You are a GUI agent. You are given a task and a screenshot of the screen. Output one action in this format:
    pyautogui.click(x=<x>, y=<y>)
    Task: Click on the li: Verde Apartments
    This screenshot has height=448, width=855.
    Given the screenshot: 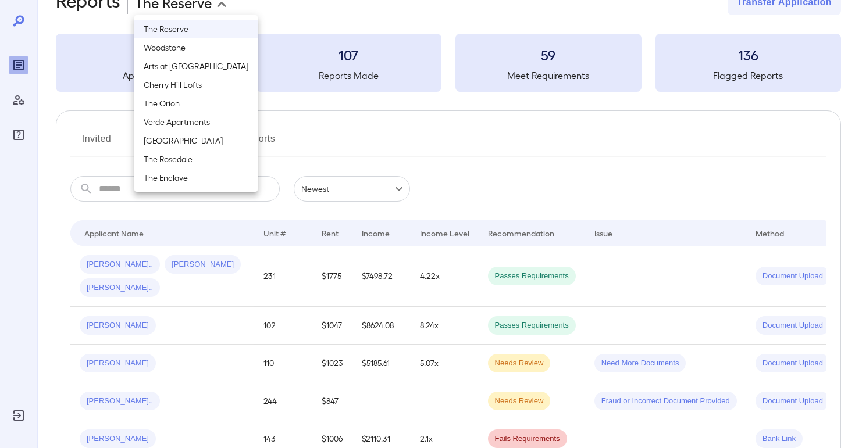 What is the action you would take?
    pyautogui.click(x=196, y=122)
    